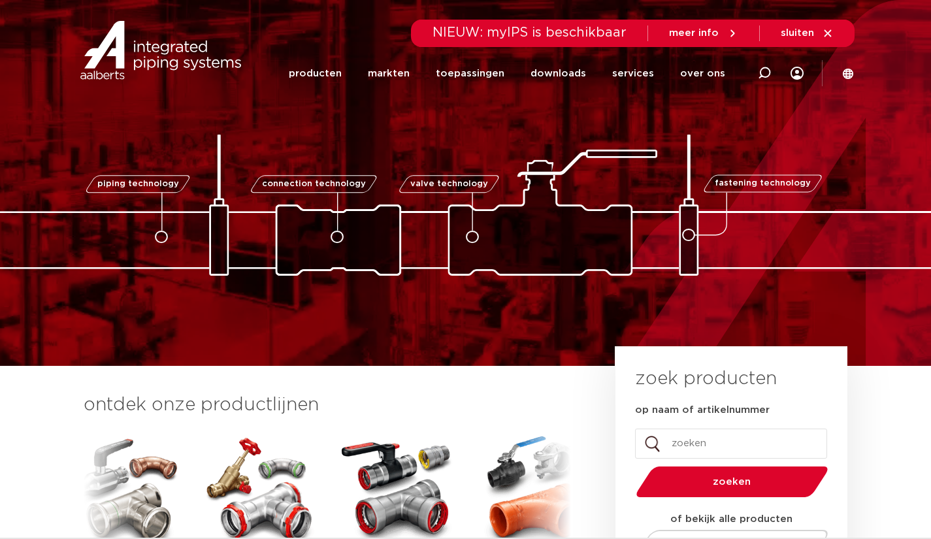 This screenshot has height=539, width=931. I want to click on span: meer info, so click(694, 33).